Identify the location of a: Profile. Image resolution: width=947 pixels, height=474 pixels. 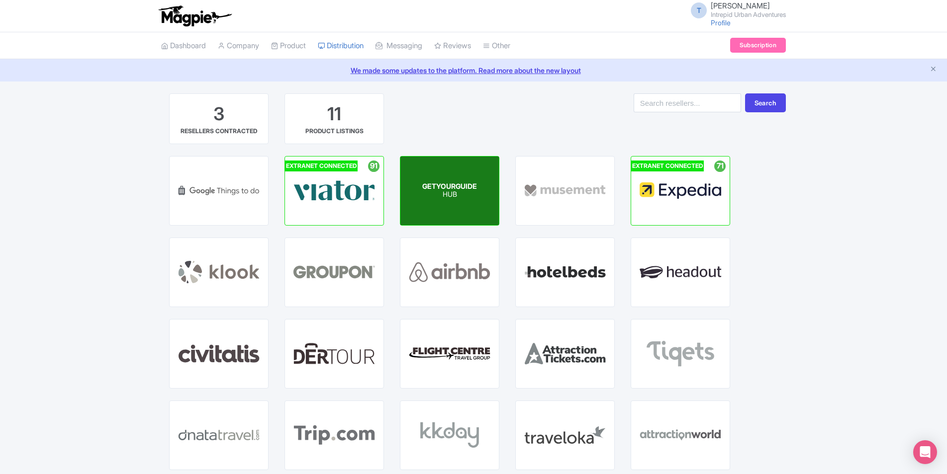
(721, 22).